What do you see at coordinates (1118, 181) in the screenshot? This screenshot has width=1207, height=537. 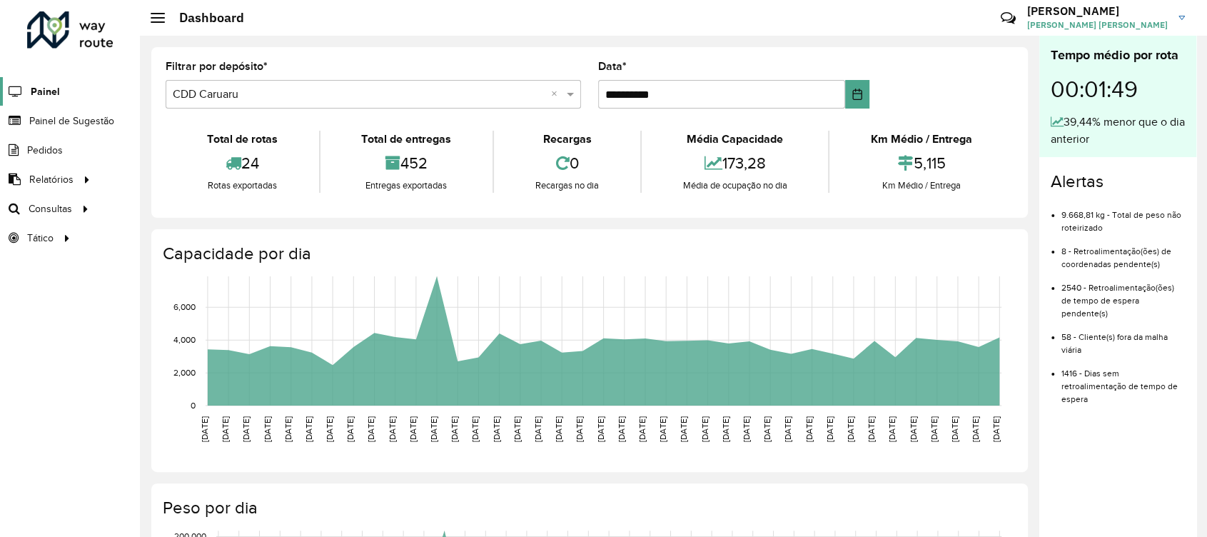 I see `h4: Alertas` at bounding box center [1118, 181].